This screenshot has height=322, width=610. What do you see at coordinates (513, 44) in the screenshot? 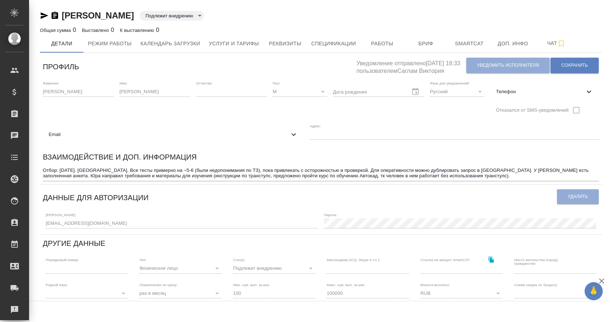
I see `span: Доп. инфо` at bounding box center [513, 44].